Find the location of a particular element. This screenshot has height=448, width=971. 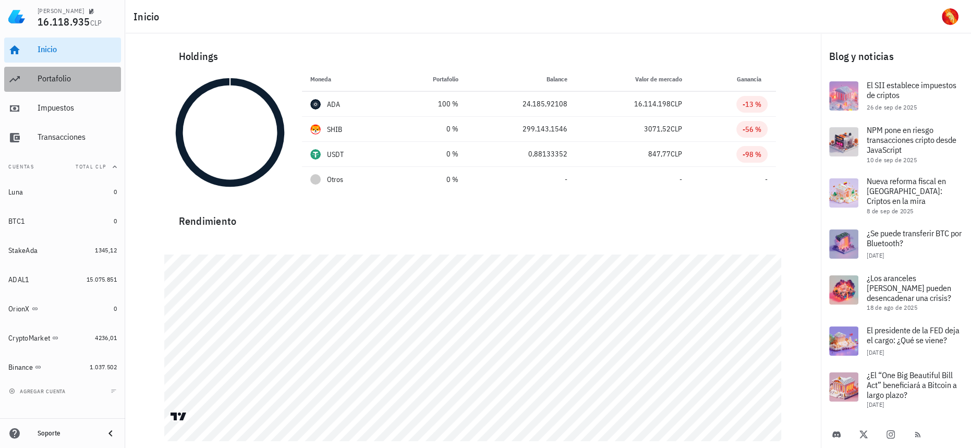

span: Total CLP is located at coordinates (91, 166).